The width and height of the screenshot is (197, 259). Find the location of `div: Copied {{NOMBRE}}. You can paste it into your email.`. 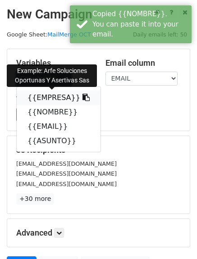

div: Copied {{NOMBRE}}. You can paste it into your email. is located at coordinates (140, 24).